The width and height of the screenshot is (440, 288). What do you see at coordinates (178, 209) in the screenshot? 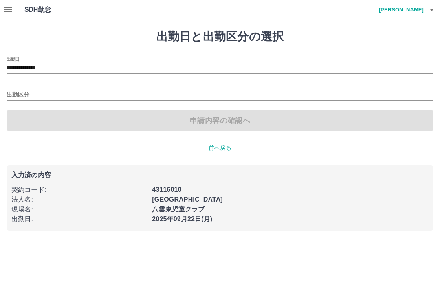
I see `b: 八雲東児童クラブ` at bounding box center [178, 209].